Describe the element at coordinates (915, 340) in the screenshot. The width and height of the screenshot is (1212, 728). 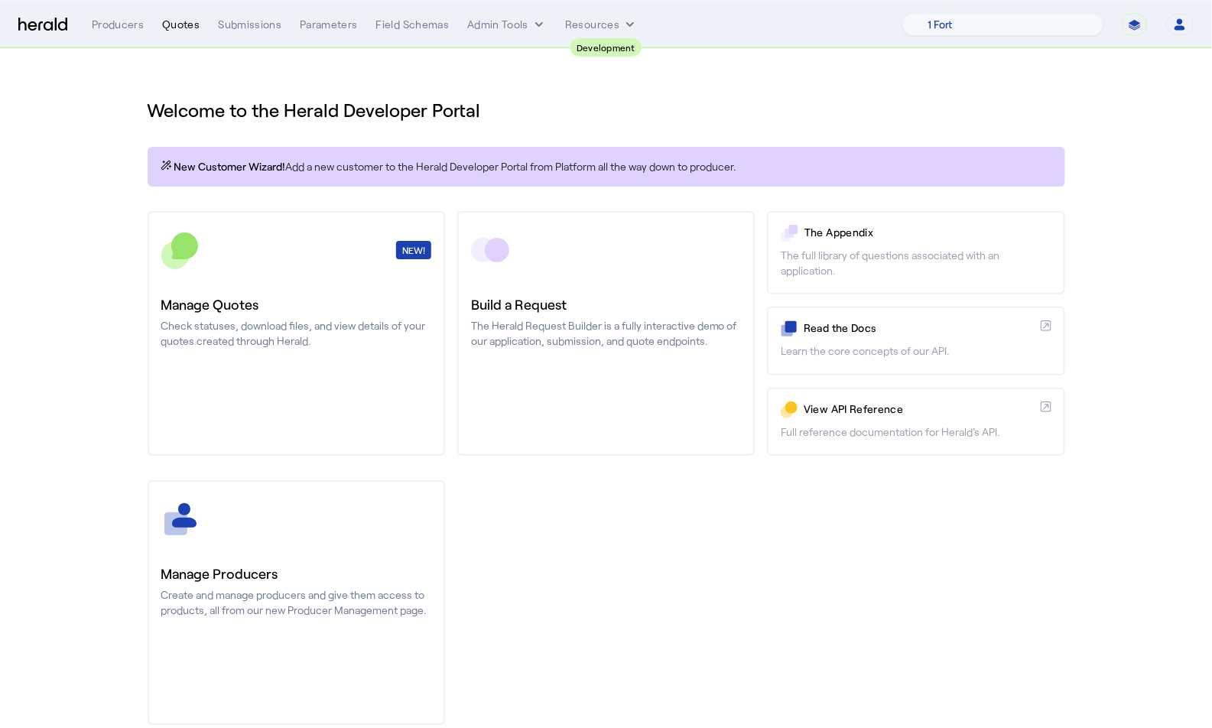
I see `a: Read the DocsLearn the core concepts of our API.` at that location.